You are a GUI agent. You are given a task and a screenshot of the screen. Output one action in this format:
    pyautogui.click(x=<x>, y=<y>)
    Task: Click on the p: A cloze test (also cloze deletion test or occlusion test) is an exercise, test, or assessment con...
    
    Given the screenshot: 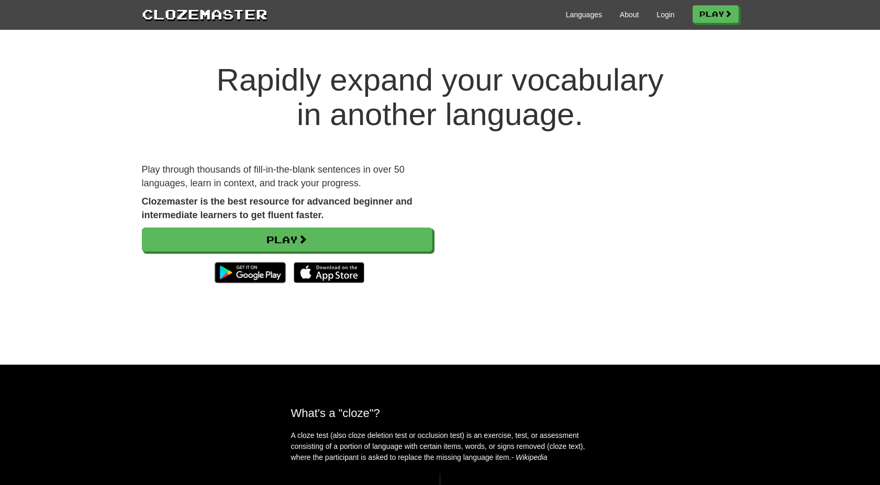 What is the action you would take?
    pyautogui.click(x=440, y=447)
    